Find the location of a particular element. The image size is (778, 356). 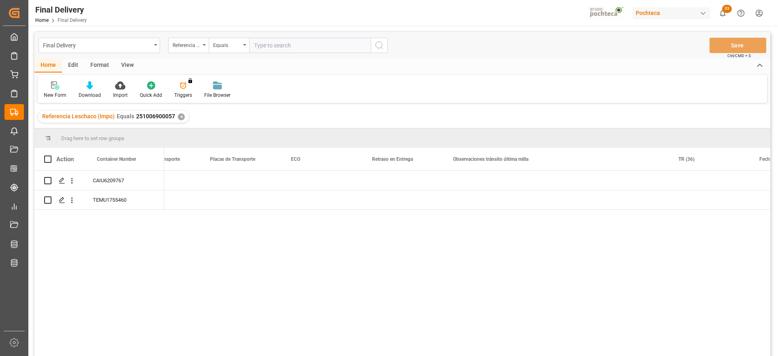

div: File Browser is located at coordinates (217, 95).